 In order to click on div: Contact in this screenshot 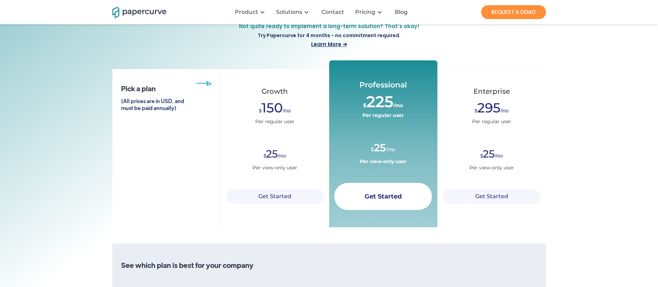, I will do `click(333, 12)`.